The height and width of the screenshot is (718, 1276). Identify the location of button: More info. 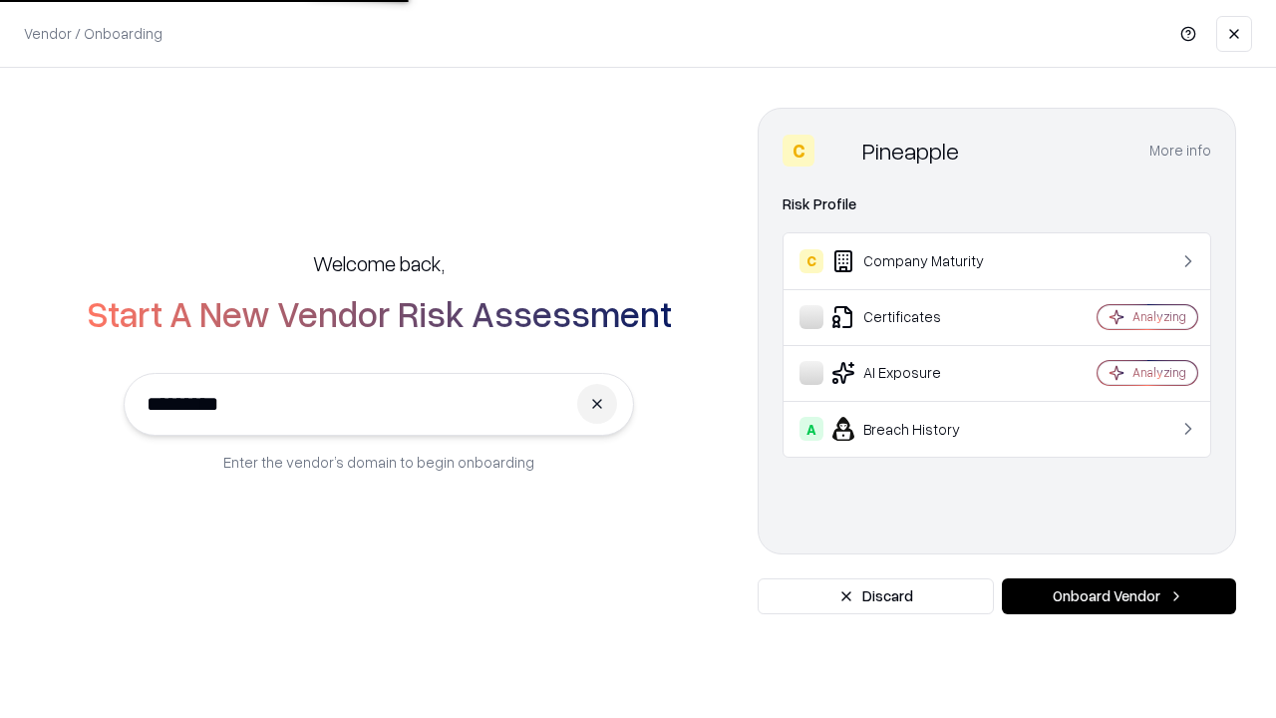
(1180, 151).